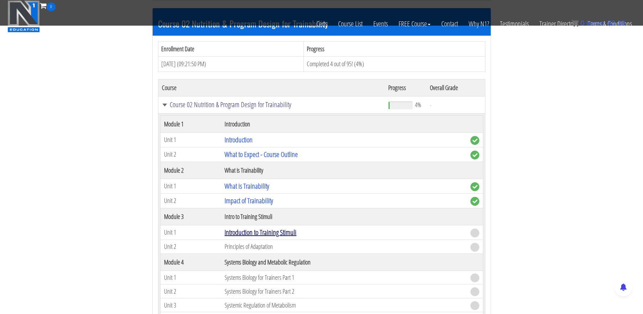 This screenshot has height=314, width=643. What do you see at coordinates (261, 154) in the screenshot?
I see `a: What to Expect - Course Outline` at bounding box center [261, 154].